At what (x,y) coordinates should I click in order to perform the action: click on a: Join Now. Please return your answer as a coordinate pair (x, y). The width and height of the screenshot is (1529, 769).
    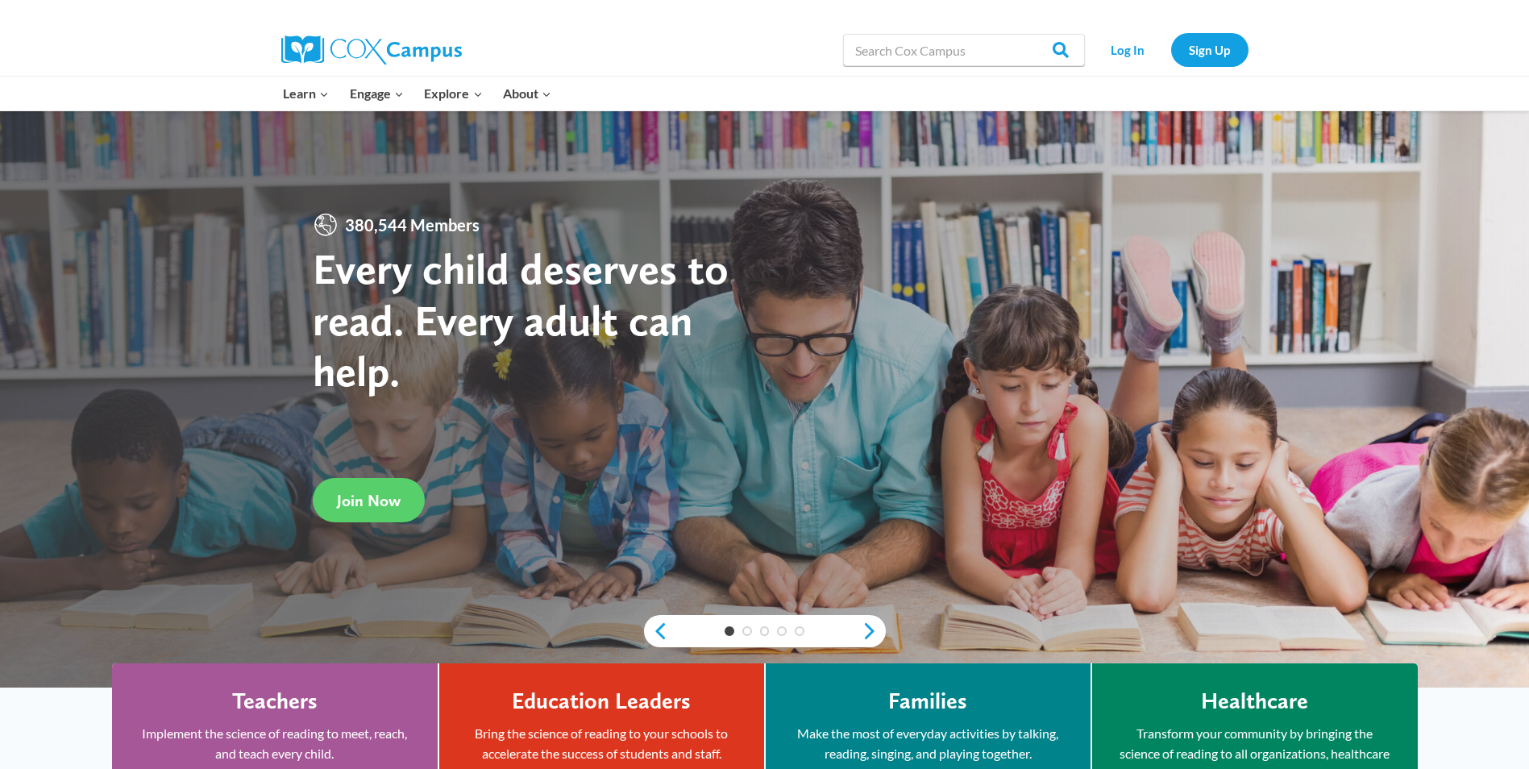
    Looking at the image, I should click on (368, 500).